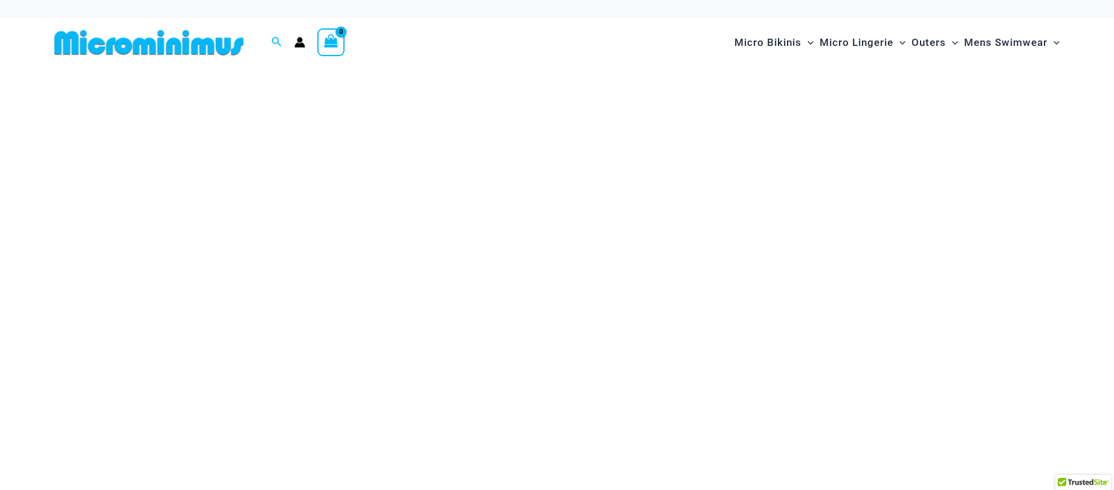 This screenshot has height=490, width=1114. Describe the element at coordinates (862, 42) in the screenshot. I see `a: Micro LingerieMenu ToggleMenu Toggle` at that location.